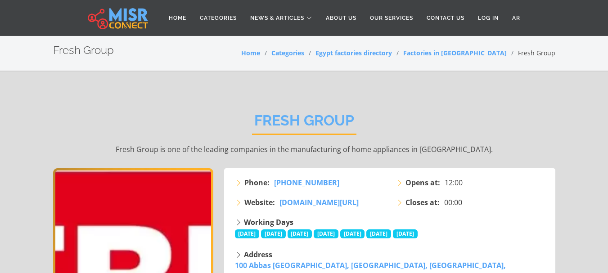 This screenshot has height=273, width=608. I want to click on strong: Address, so click(258, 255).